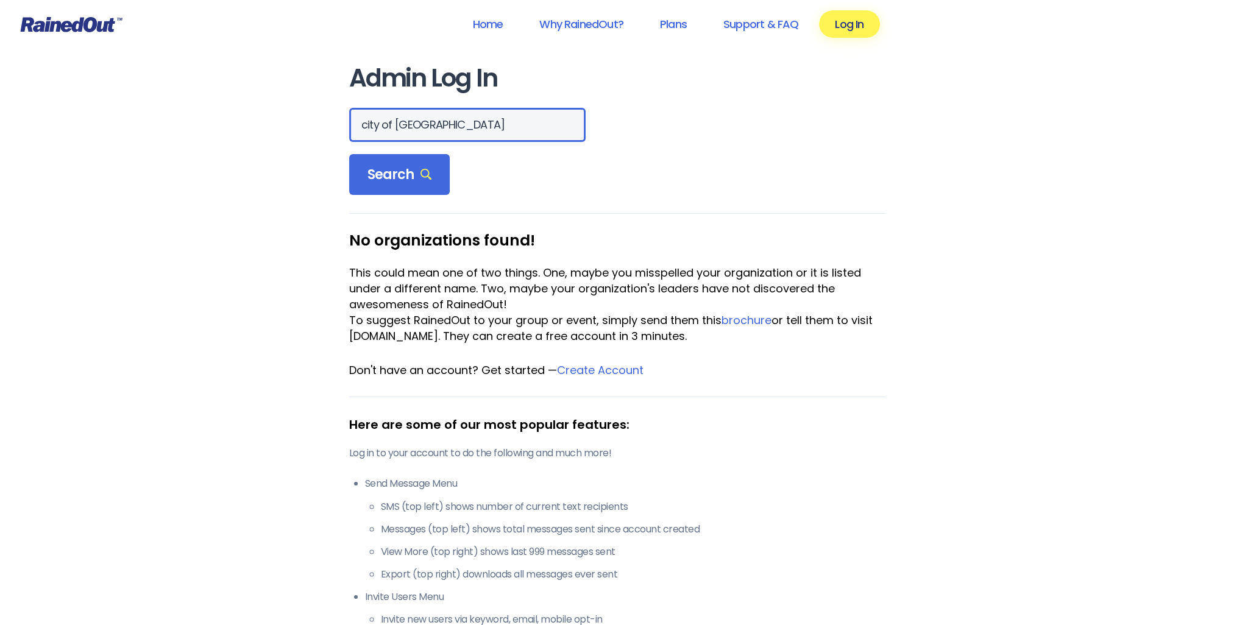  I want to click on div: Search, so click(400, 175).